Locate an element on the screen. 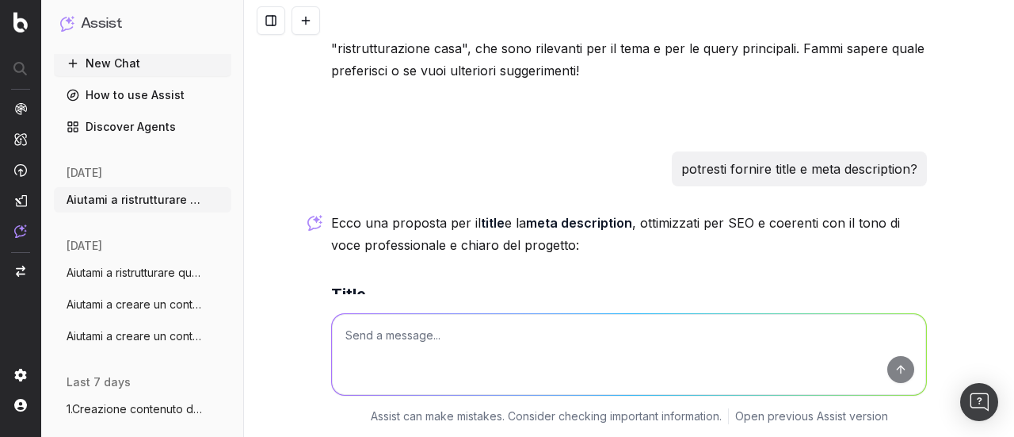 This screenshot has height=437, width=1014. h1: Assist is located at coordinates (101, 24).